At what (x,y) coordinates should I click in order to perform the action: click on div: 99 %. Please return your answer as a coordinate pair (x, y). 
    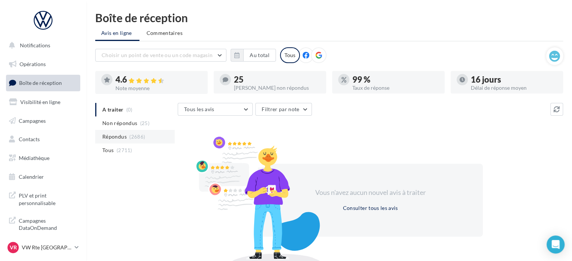
    Looking at the image, I should click on (396, 79).